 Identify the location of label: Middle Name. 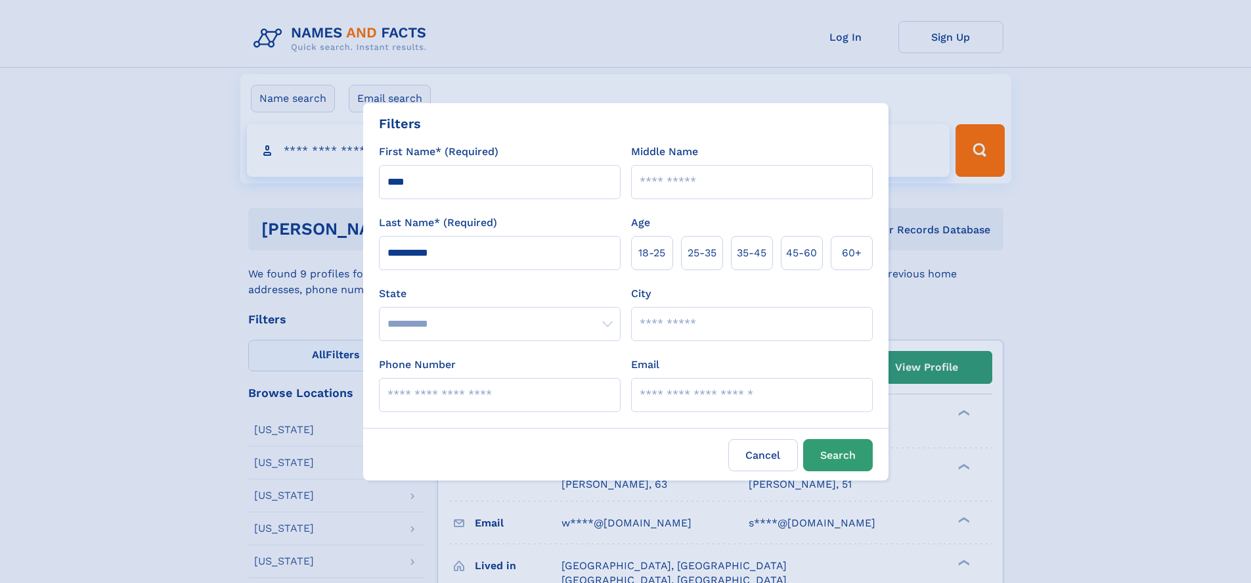
(665, 152).